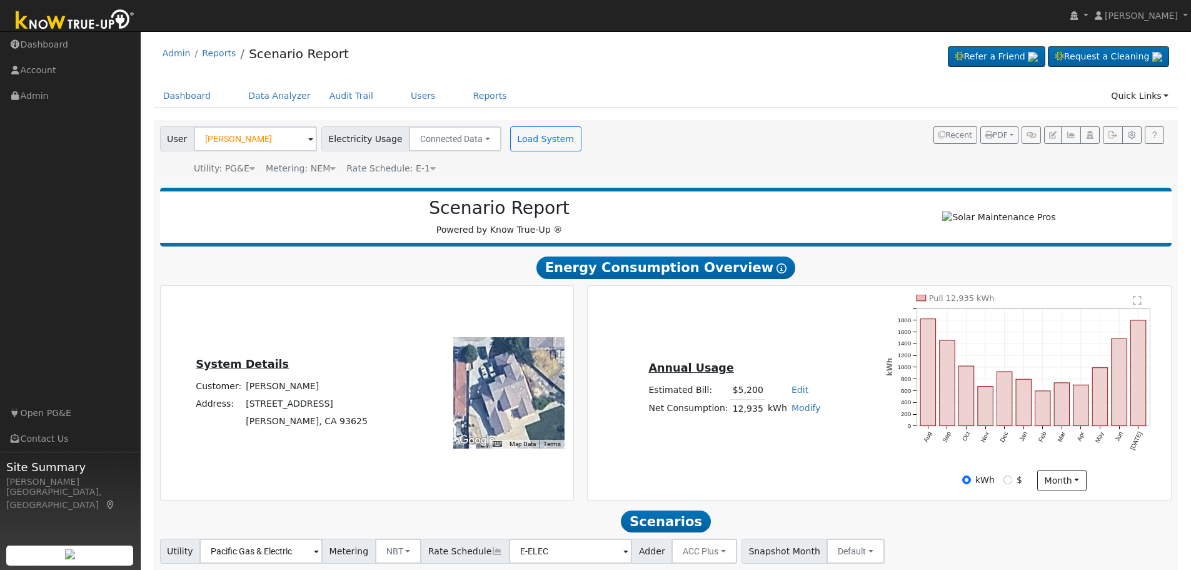  What do you see at coordinates (997, 135) in the screenshot?
I see `span: PDF` at bounding box center [997, 135].